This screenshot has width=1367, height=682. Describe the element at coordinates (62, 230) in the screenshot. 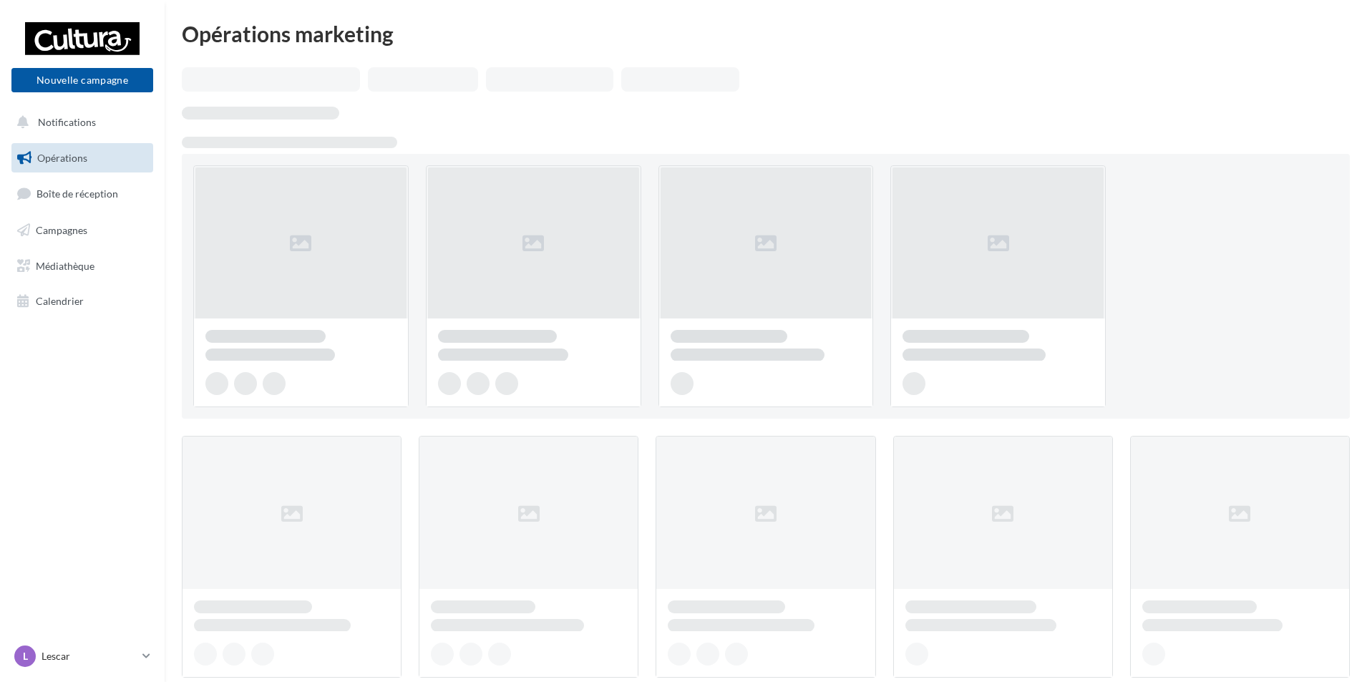

I see `span: Campagnes` at that location.